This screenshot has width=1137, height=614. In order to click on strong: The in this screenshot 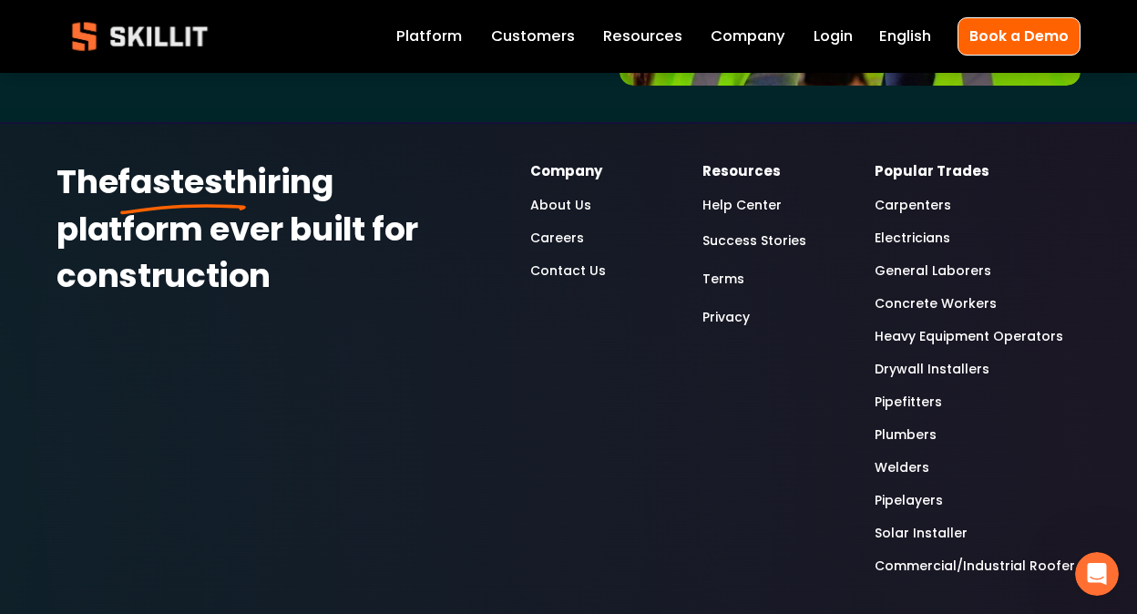, I will do `click(87, 185)`.